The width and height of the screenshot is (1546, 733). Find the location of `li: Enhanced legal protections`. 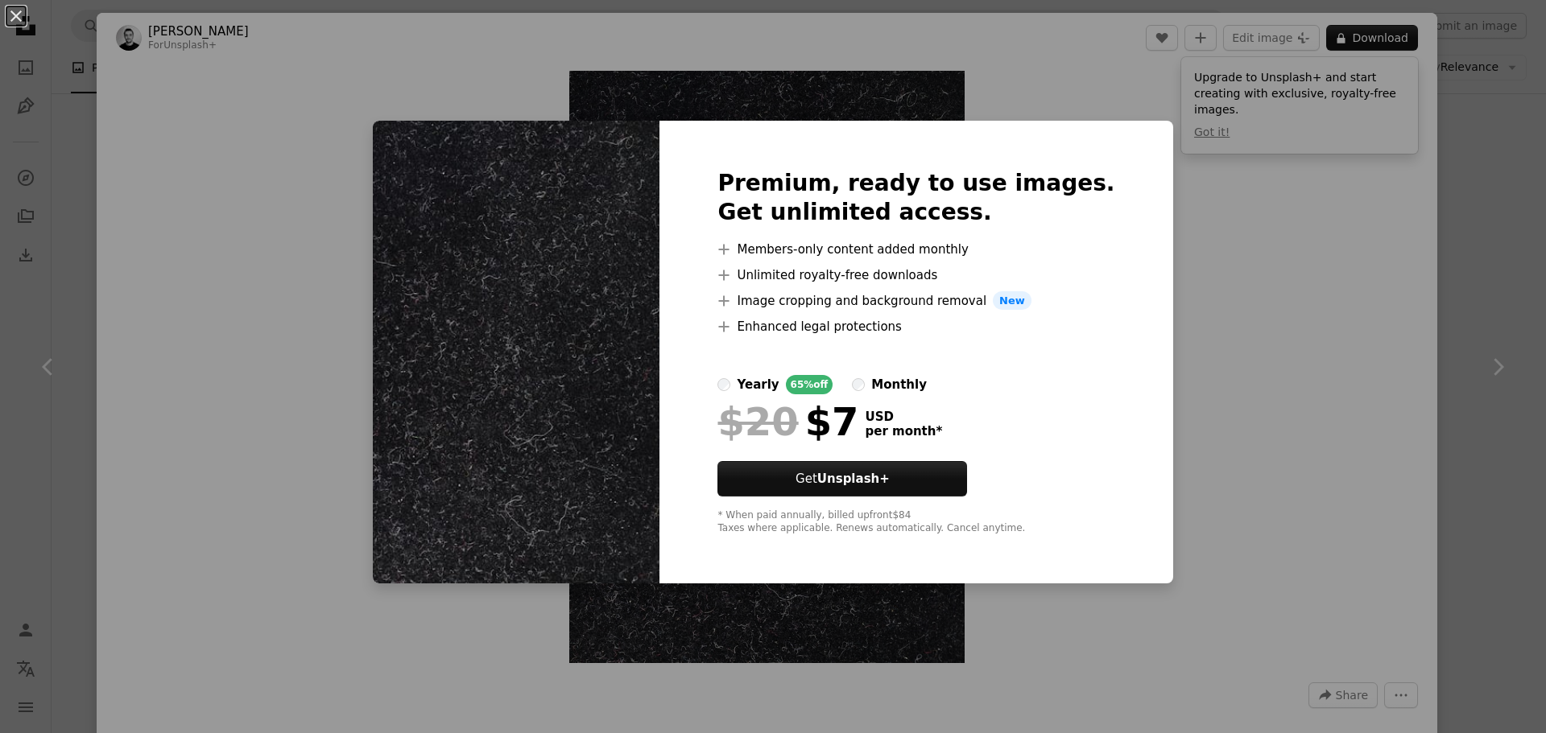

li: Enhanced legal protections is located at coordinates (915, 327).